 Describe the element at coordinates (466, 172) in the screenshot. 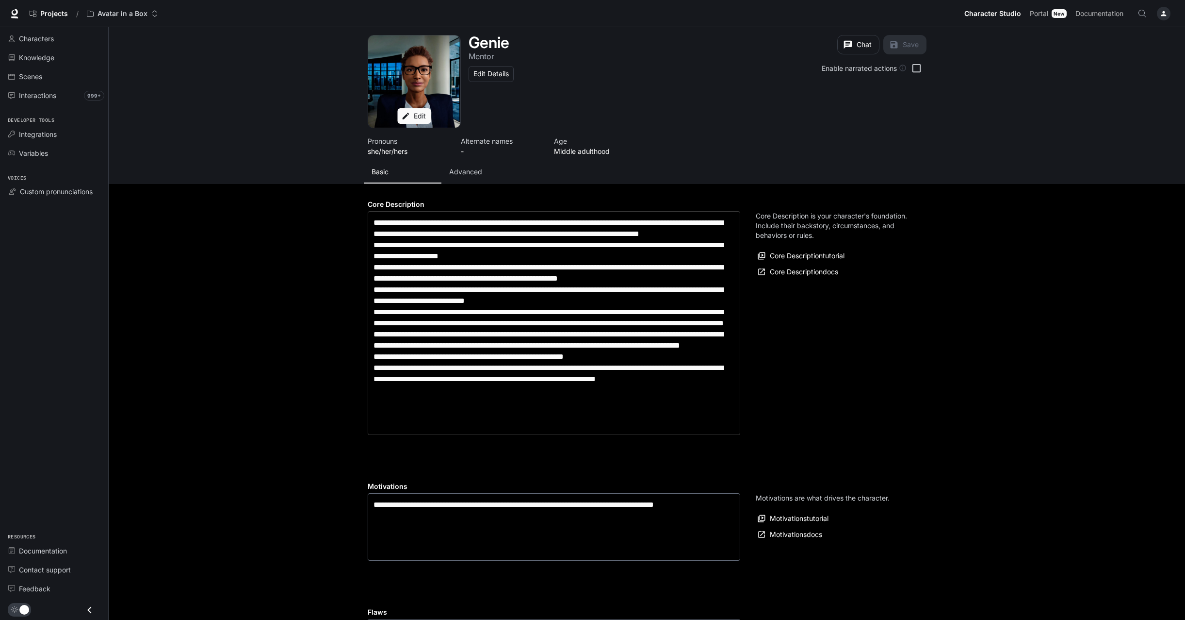

I see `p: Advanced` at that location.